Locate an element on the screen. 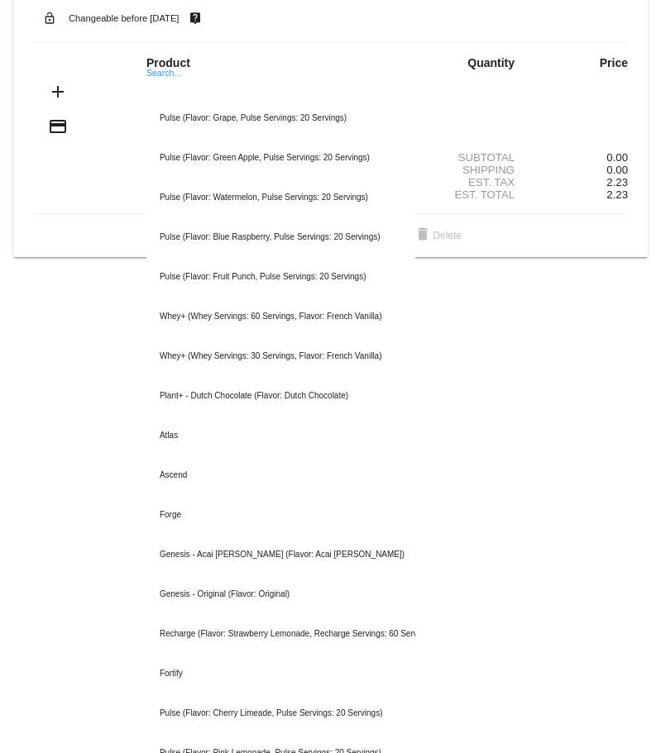  div: Fortify is located at coordinates (280, 674).